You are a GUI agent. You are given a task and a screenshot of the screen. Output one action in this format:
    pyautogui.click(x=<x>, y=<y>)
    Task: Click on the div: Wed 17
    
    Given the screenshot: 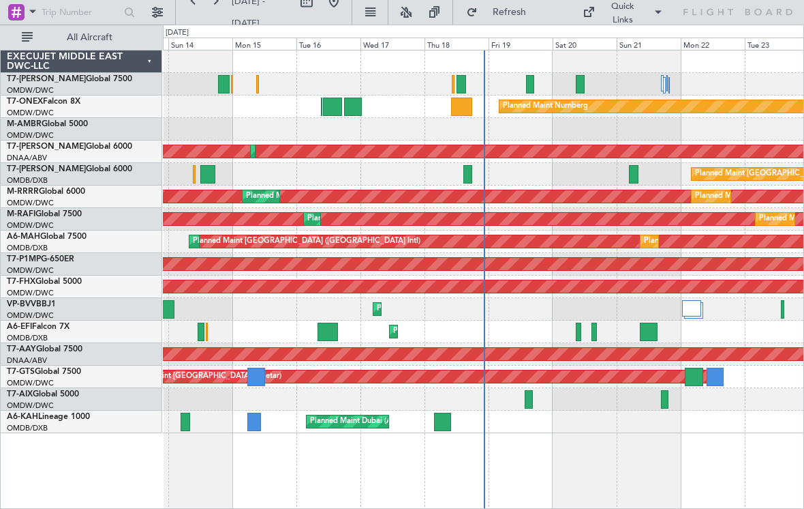 What is the action you would take?
    pyautogui.click(x=393, y=44)
    